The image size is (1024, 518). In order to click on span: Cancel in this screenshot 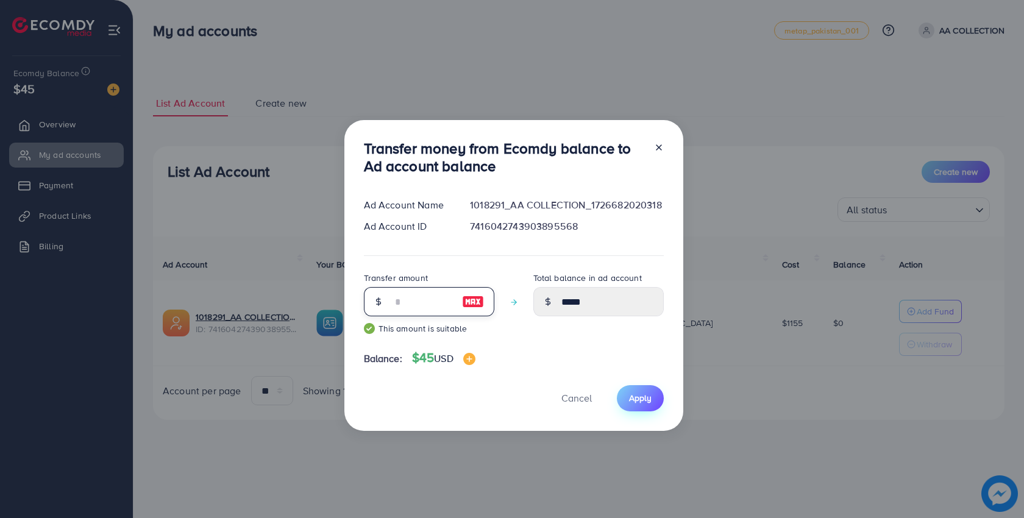, I will do `click(577, 398)`.